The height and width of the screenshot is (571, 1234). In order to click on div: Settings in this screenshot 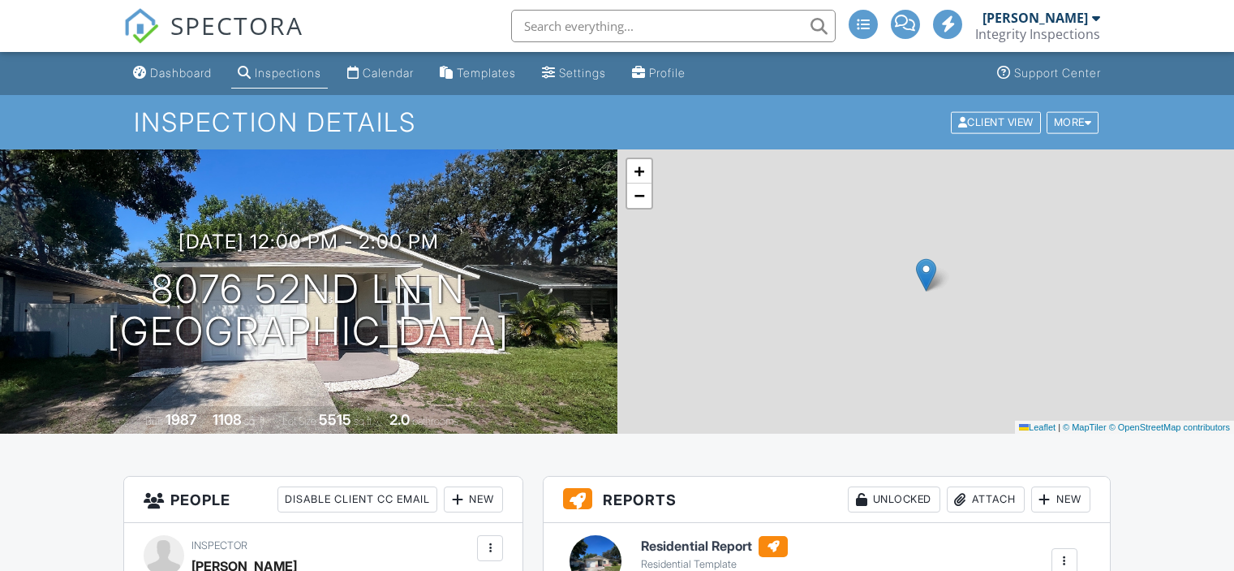, I will do `click(583, 72)`.